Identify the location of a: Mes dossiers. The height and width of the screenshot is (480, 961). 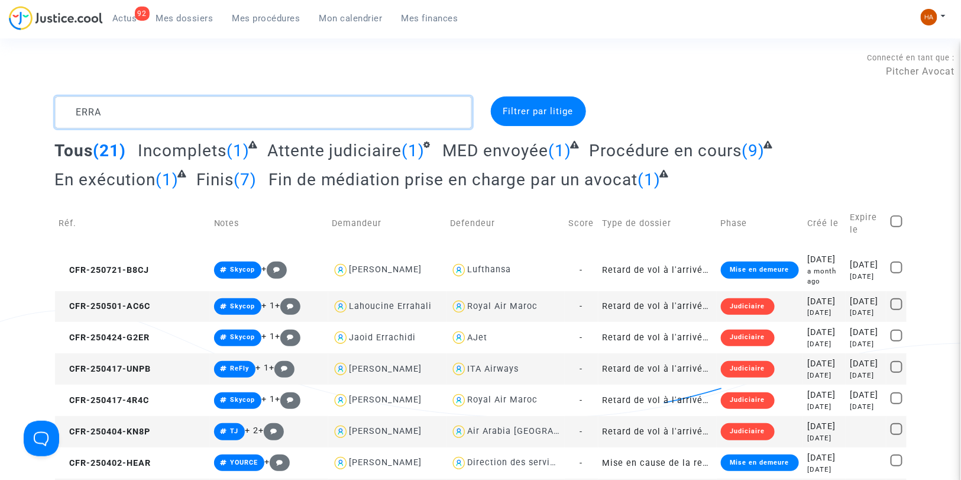
(185, 18).